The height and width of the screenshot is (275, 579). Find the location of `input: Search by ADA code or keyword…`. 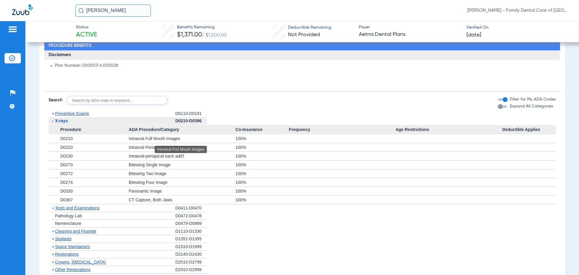

input: Search by ADA code or keyword… is located at coordinates (117, 100).